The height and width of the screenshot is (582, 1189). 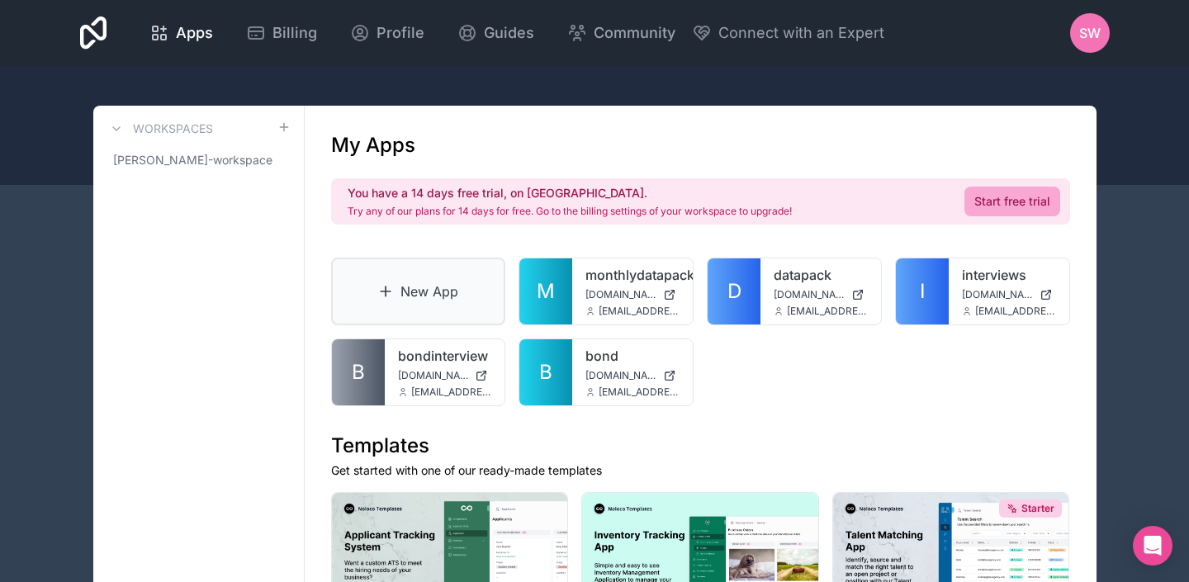 What do you see at coordinates (546, 291) in the screenshot?
I see `a: M` at bounding box center [546, 291].